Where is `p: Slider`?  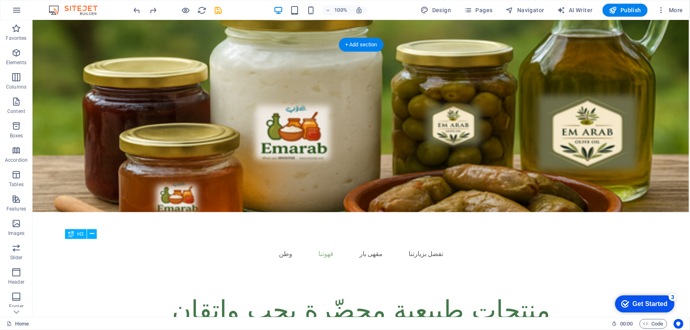
p: Slider is located at coordinates (16, 258).